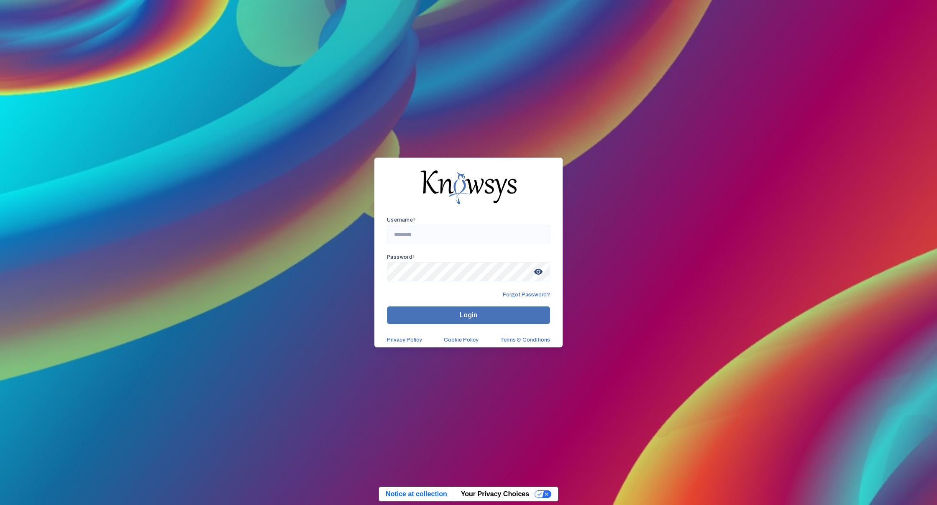  What do you see at coordinates (401, 257) in the screenshot?
I see `app-required-indication: Password` at bounding box center [401, 257].